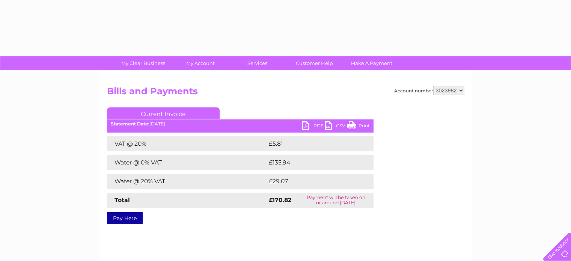 Image resolution: width=571 pixels, height=261 pixels. I want to click on a: My Account, so click(200, 63).